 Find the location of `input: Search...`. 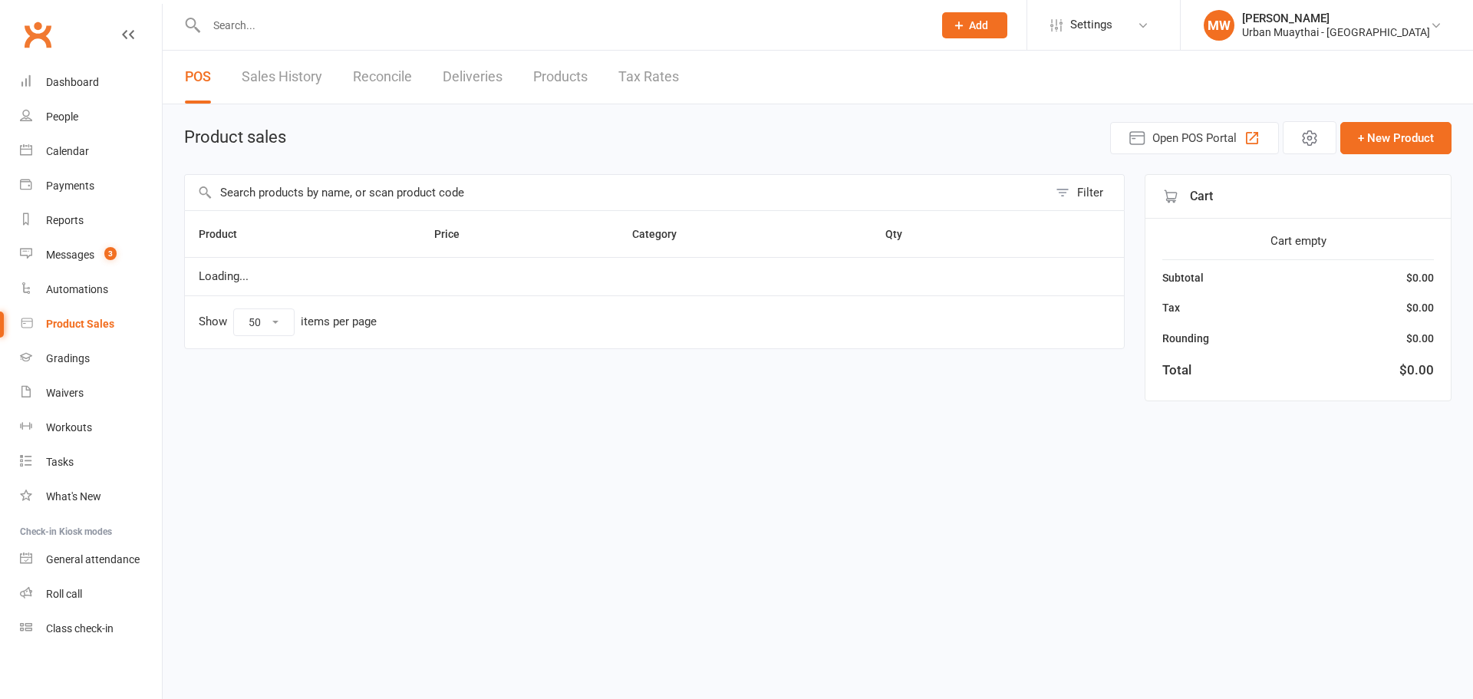

input: Search... is located at coordinates (562, 25).